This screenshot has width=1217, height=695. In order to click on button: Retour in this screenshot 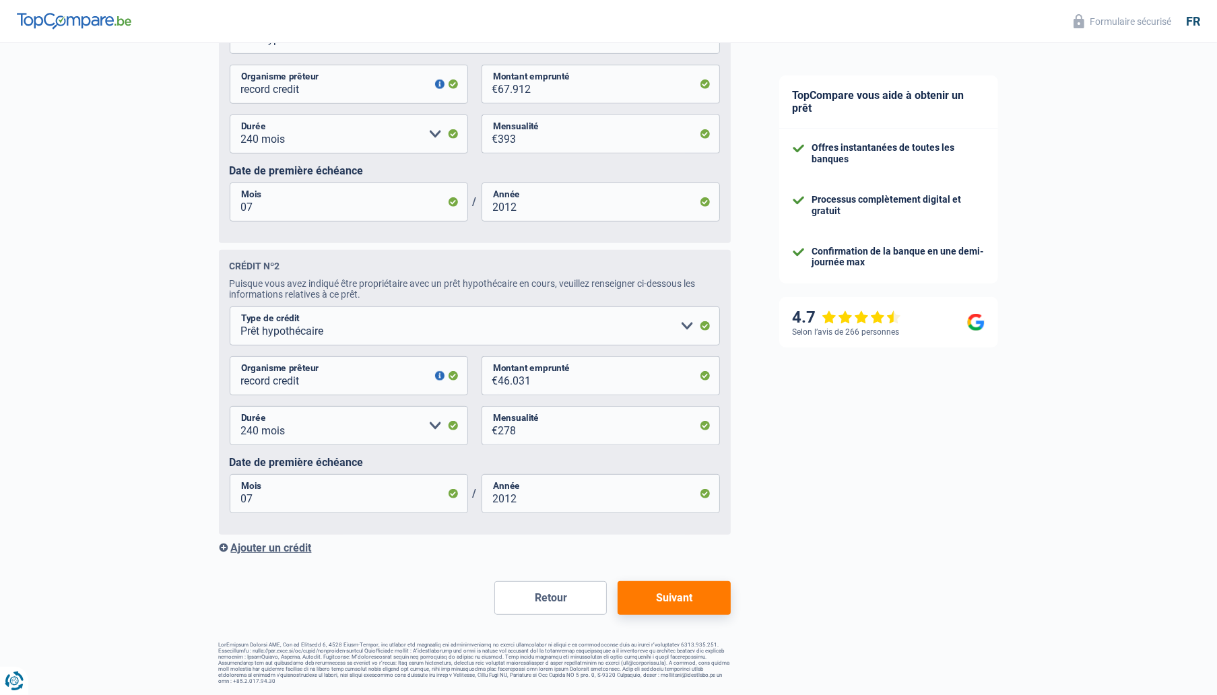, I will do `click(550, 598)`.